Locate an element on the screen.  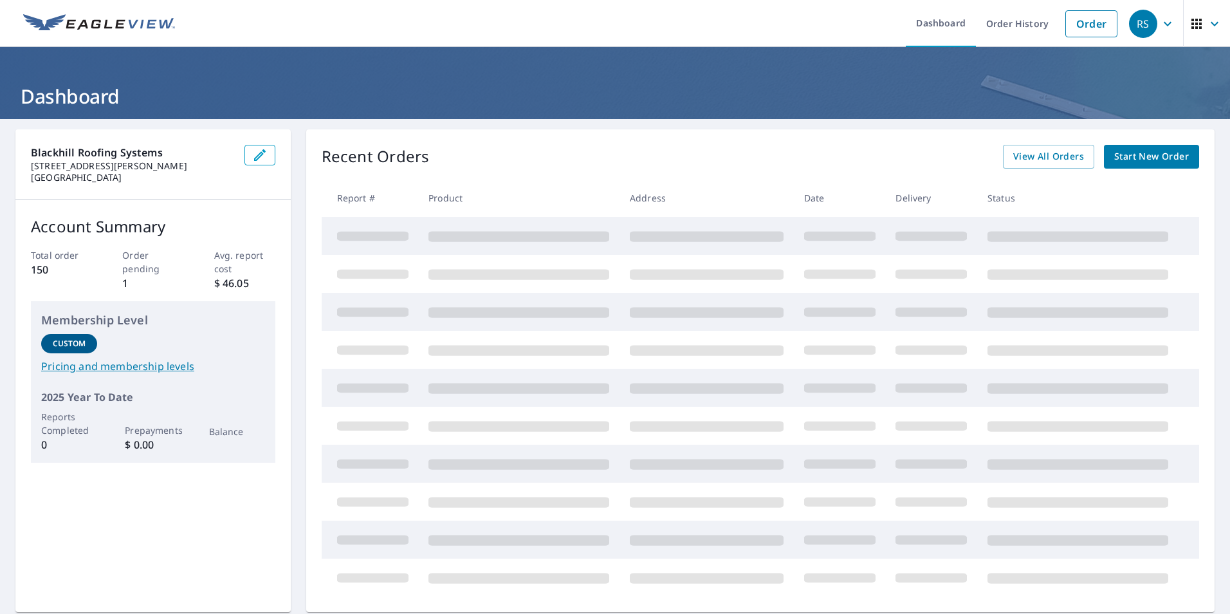
th: Delivery is located at coordinates (931, 198).